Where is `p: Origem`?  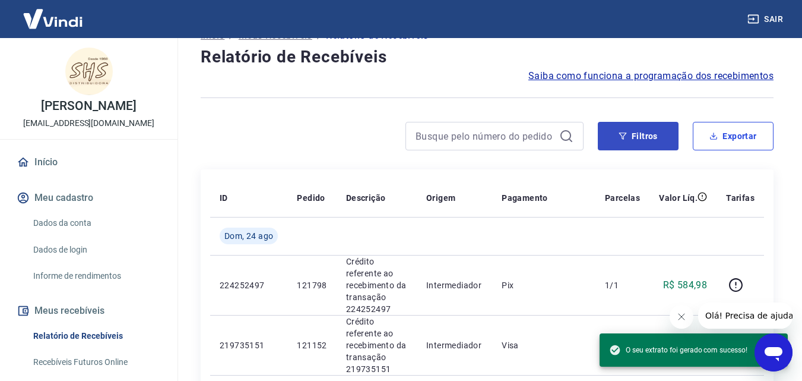 p: Origem is located at coordinates (440, 198).